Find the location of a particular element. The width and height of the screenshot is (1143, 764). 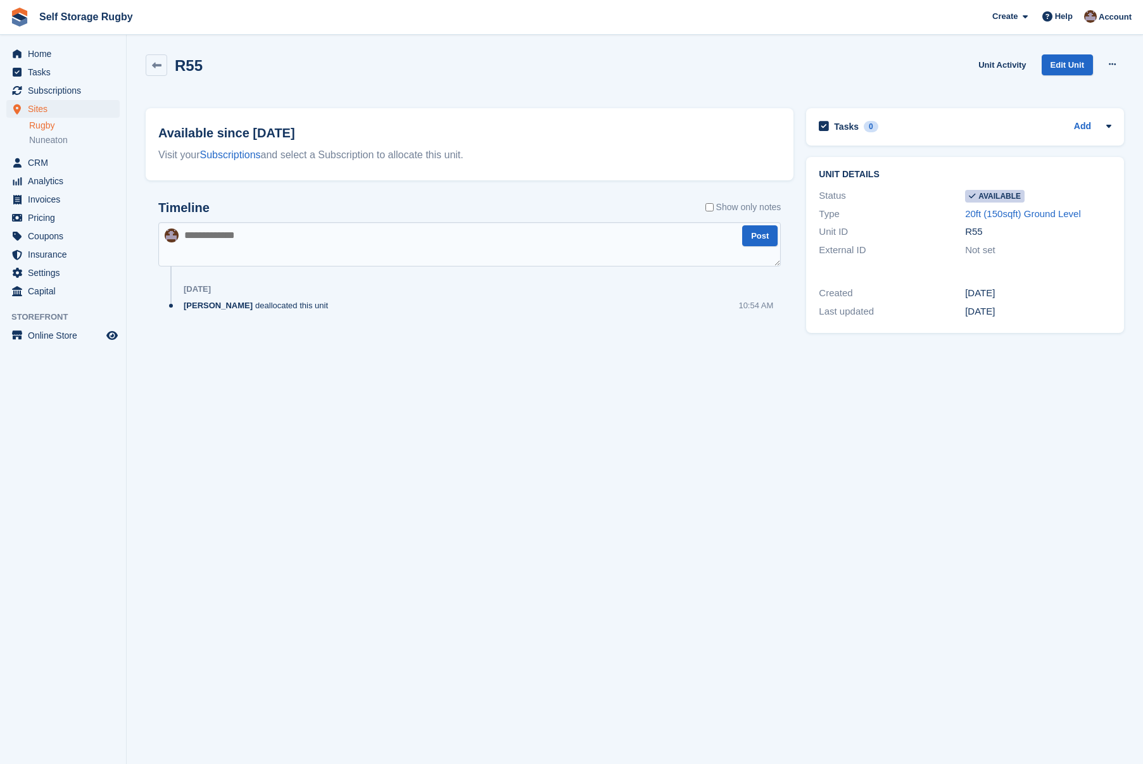

div: R55 is located at coordinates (1038, 232).